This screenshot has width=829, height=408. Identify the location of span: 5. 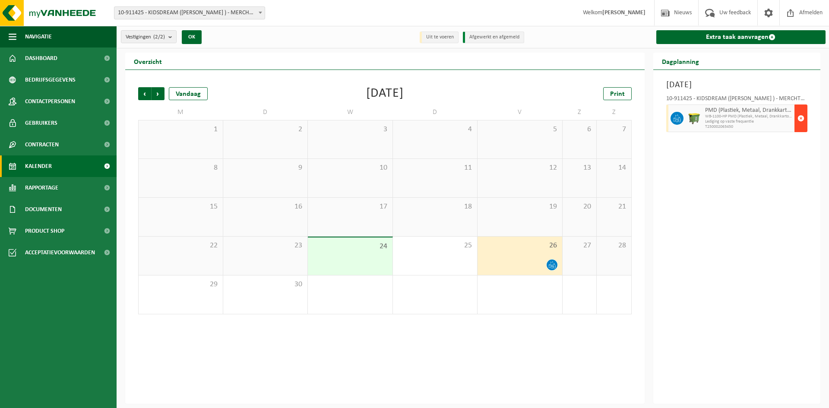
(520, 130).